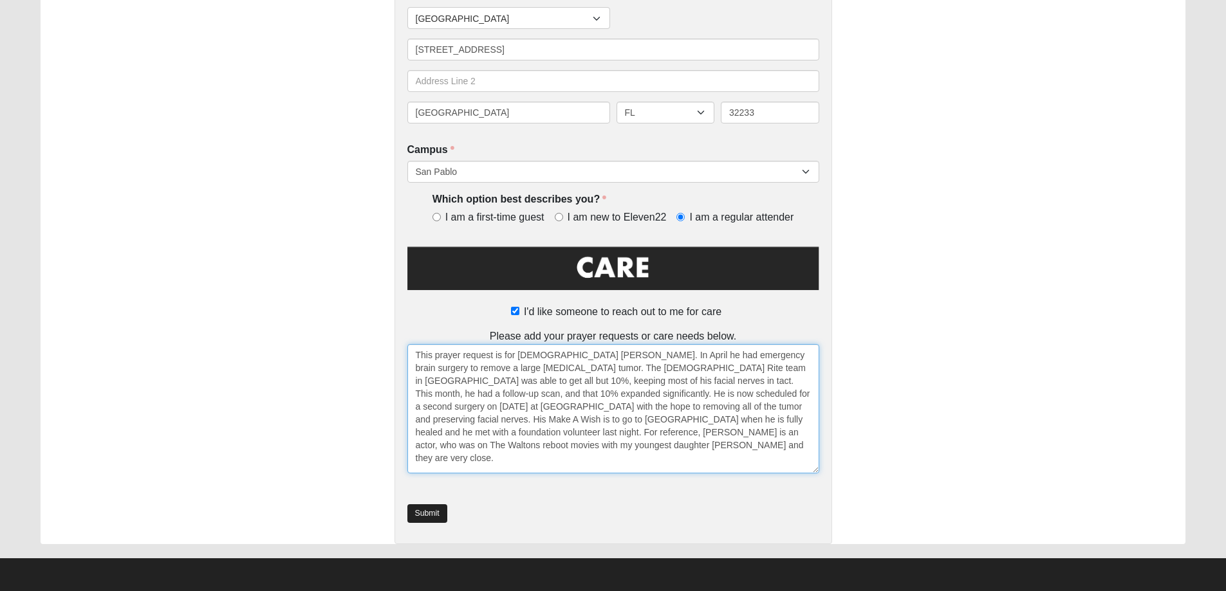 The height and width of the screenshot is (591, 1226). What do you see at coordinates (430, 150) in the screenshot?
I see `label: Campus` at bounding box center [430, 150].